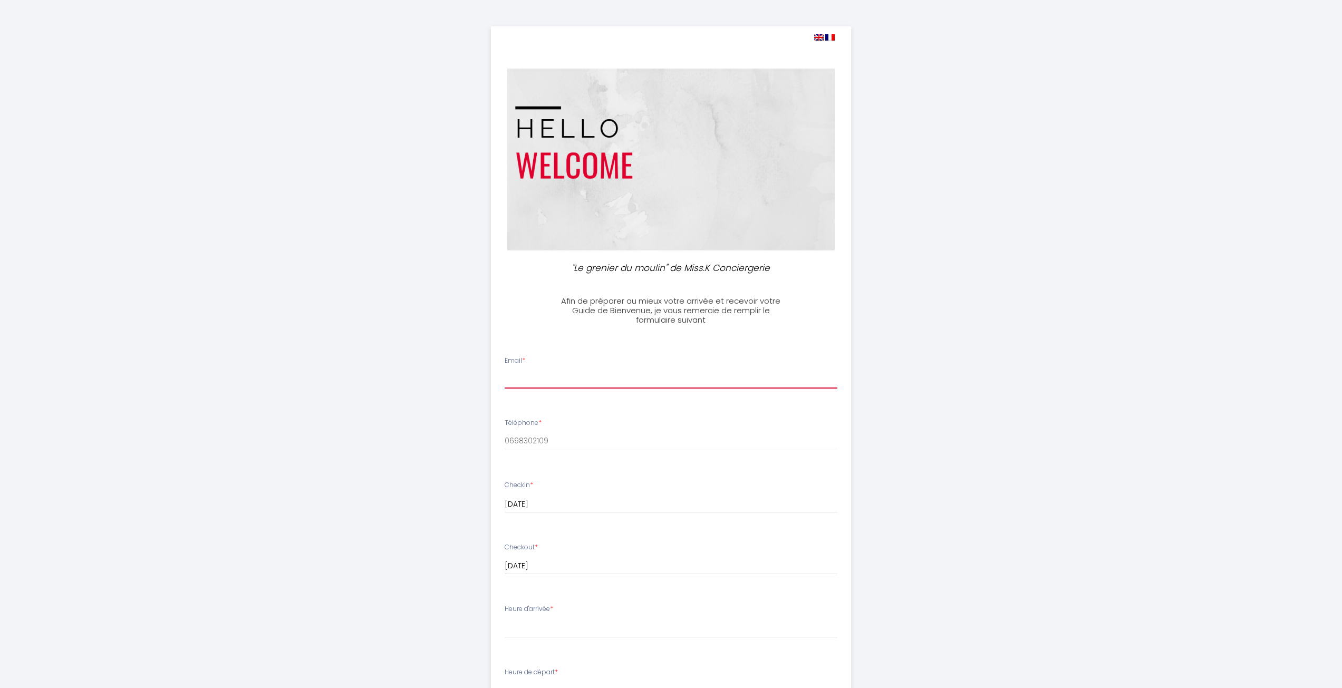 Image resolution: width=1342 pixels, height=688 pixels. Describe the element at coordinates (671, 268) in the screenshot. I see `p: "Le grenier du moulin" de Miss.K Conciergerie` at that location.